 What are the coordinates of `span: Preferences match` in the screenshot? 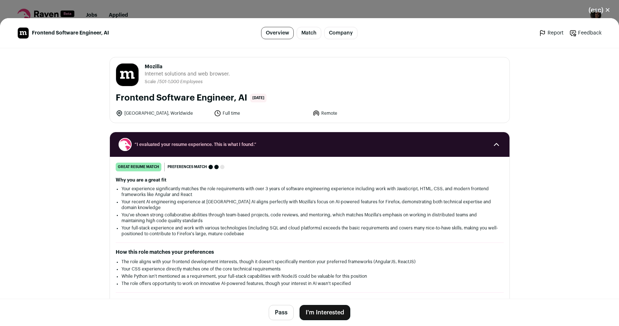 It's located at (187, 167).